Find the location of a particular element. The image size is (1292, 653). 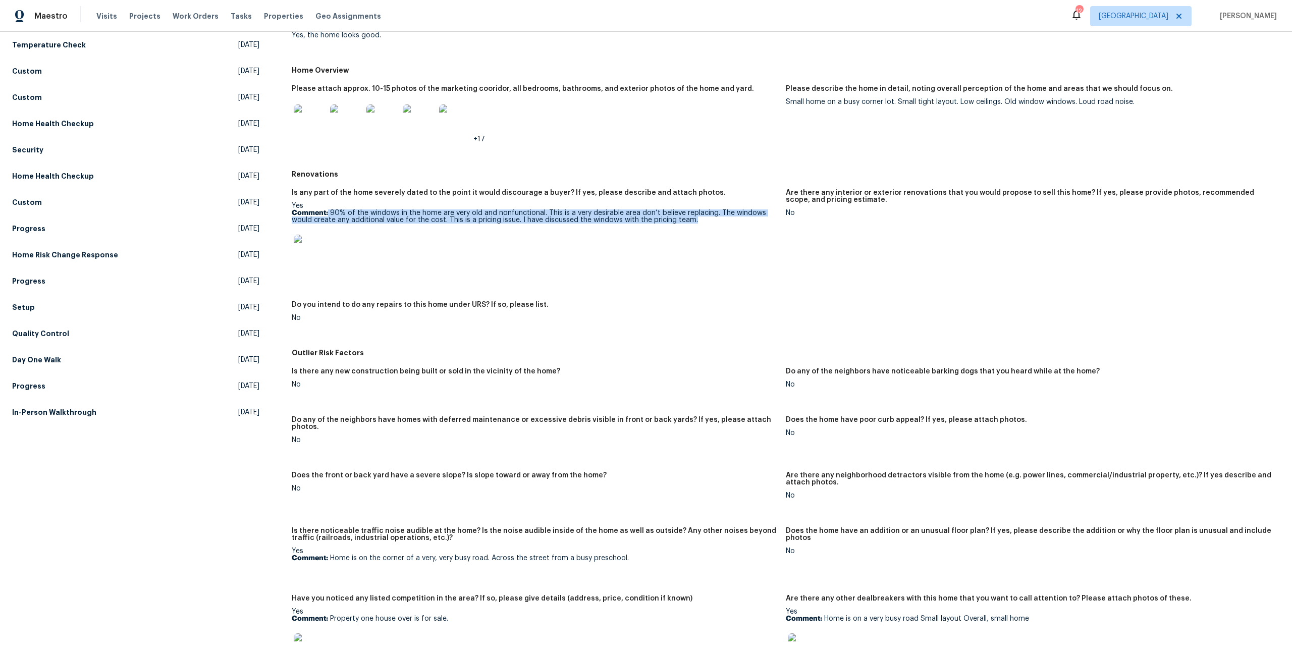

span: Visits is located at coordinates (106, 16).